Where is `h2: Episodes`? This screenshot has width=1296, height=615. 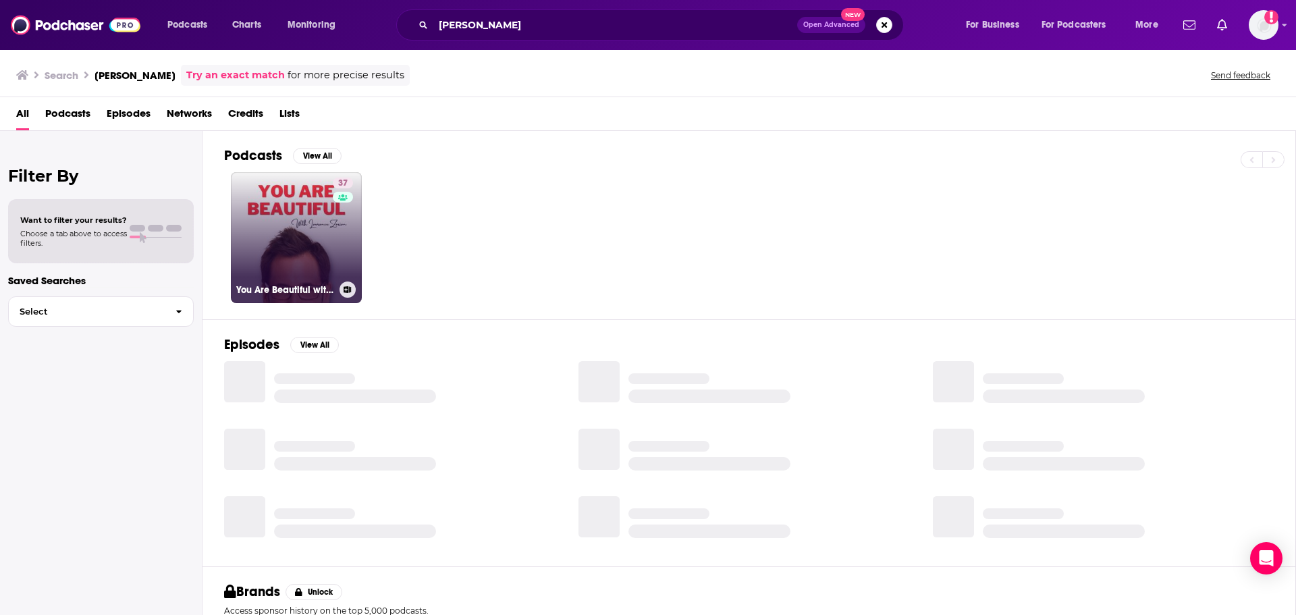 h2: Episodes is located at coordinates (252, 344).